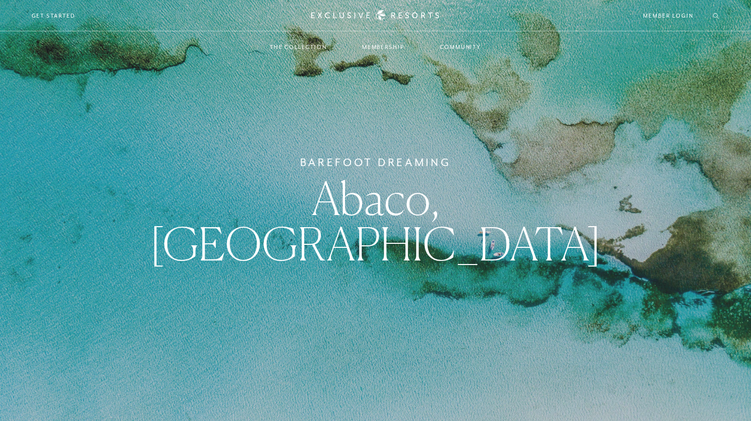  What do you see at coordinates (668, 16) in the screenshot?
I see `a: Member Login` at bounding box center [668, 16].